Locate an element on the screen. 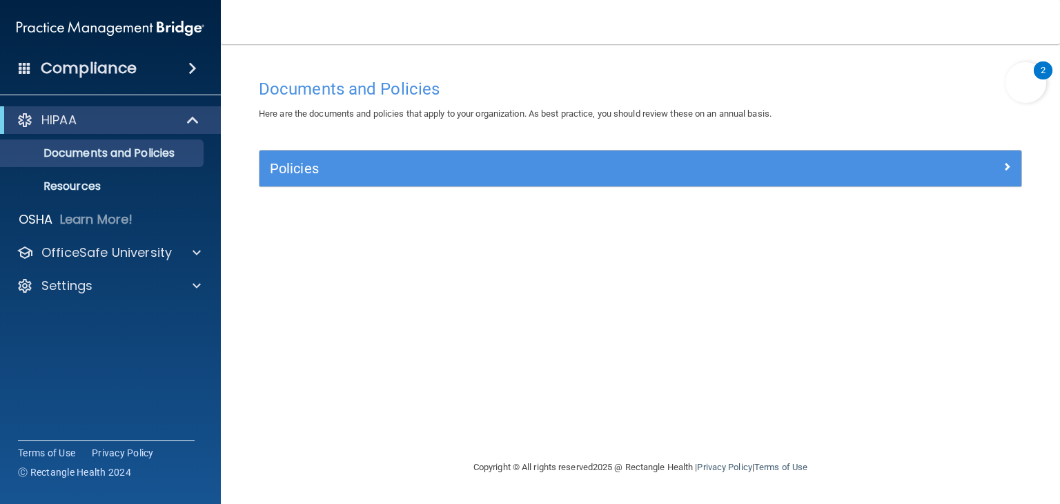 The width and height of the screenshot is (1060, 504). p: Documents and Policies is located at coordinates (103, 153).